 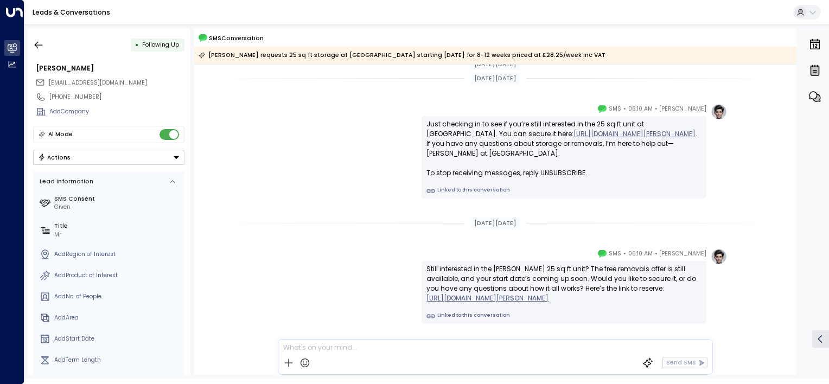 I want to click on div: AddProduct of Interest, so click(x=118, y=276).